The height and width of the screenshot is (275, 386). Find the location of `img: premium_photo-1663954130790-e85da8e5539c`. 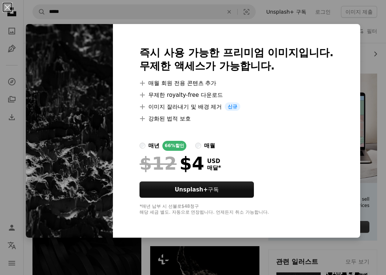

img: premium_photo-1663954130790-e85da8e5539c is located at coordinates (69, 131).